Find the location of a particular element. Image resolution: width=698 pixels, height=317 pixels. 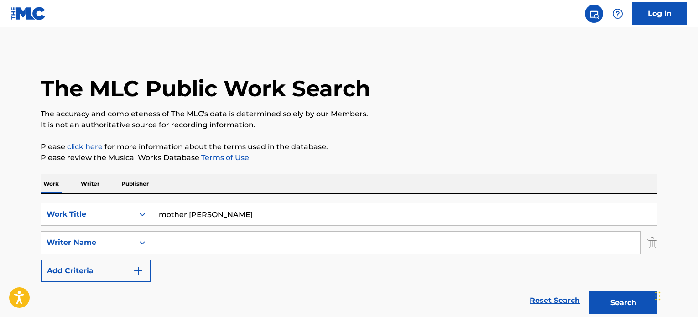

button: Add Criteria is located at coordinates (96, 271).